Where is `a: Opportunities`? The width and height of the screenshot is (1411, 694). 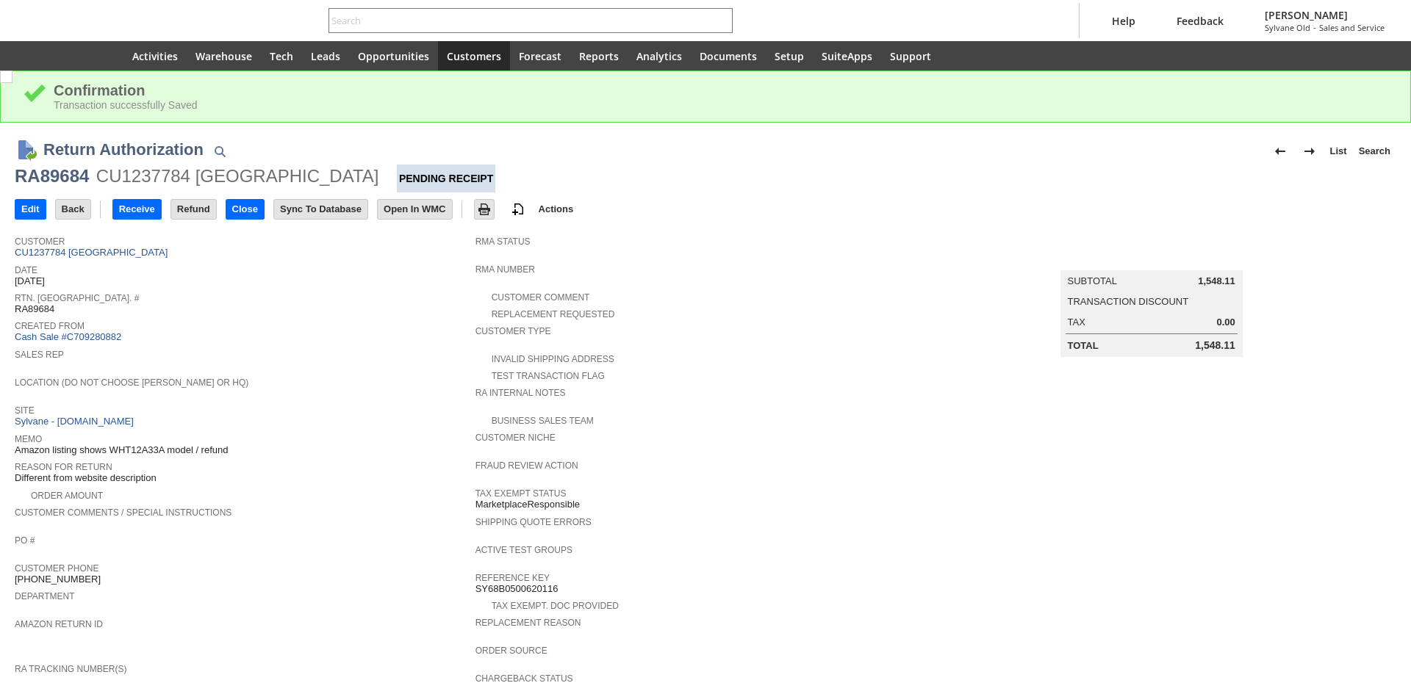
a: Opportunities is located at coordinates (393, 56).